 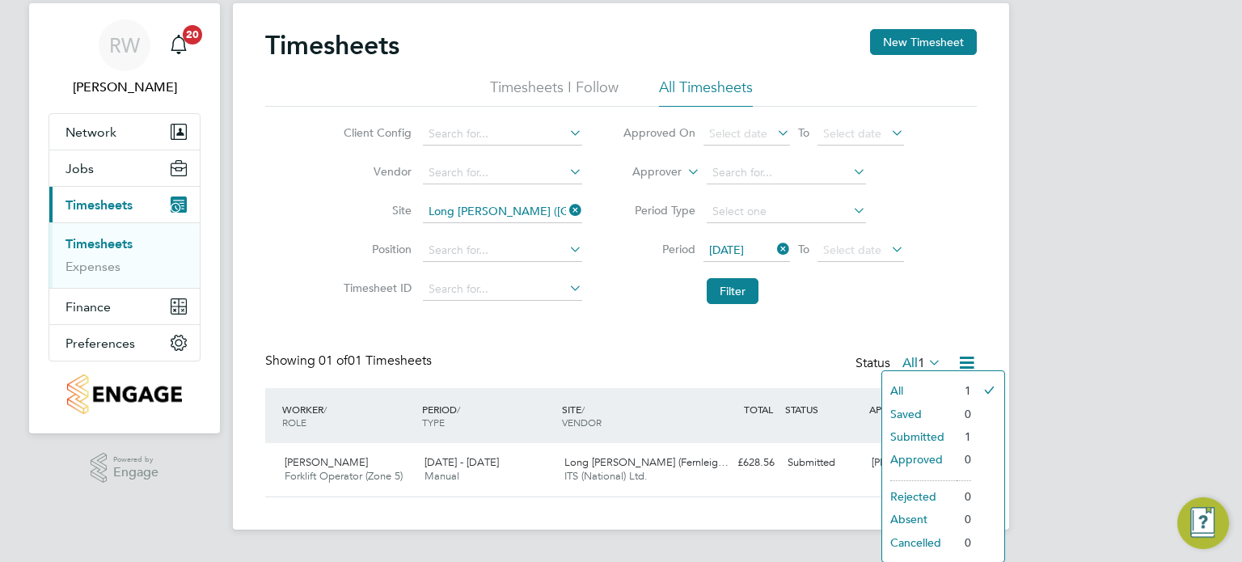 What do you see at coordinates (136, 472) in the screenshot?
I see `span: Engage` at bounding box center [136, 472].